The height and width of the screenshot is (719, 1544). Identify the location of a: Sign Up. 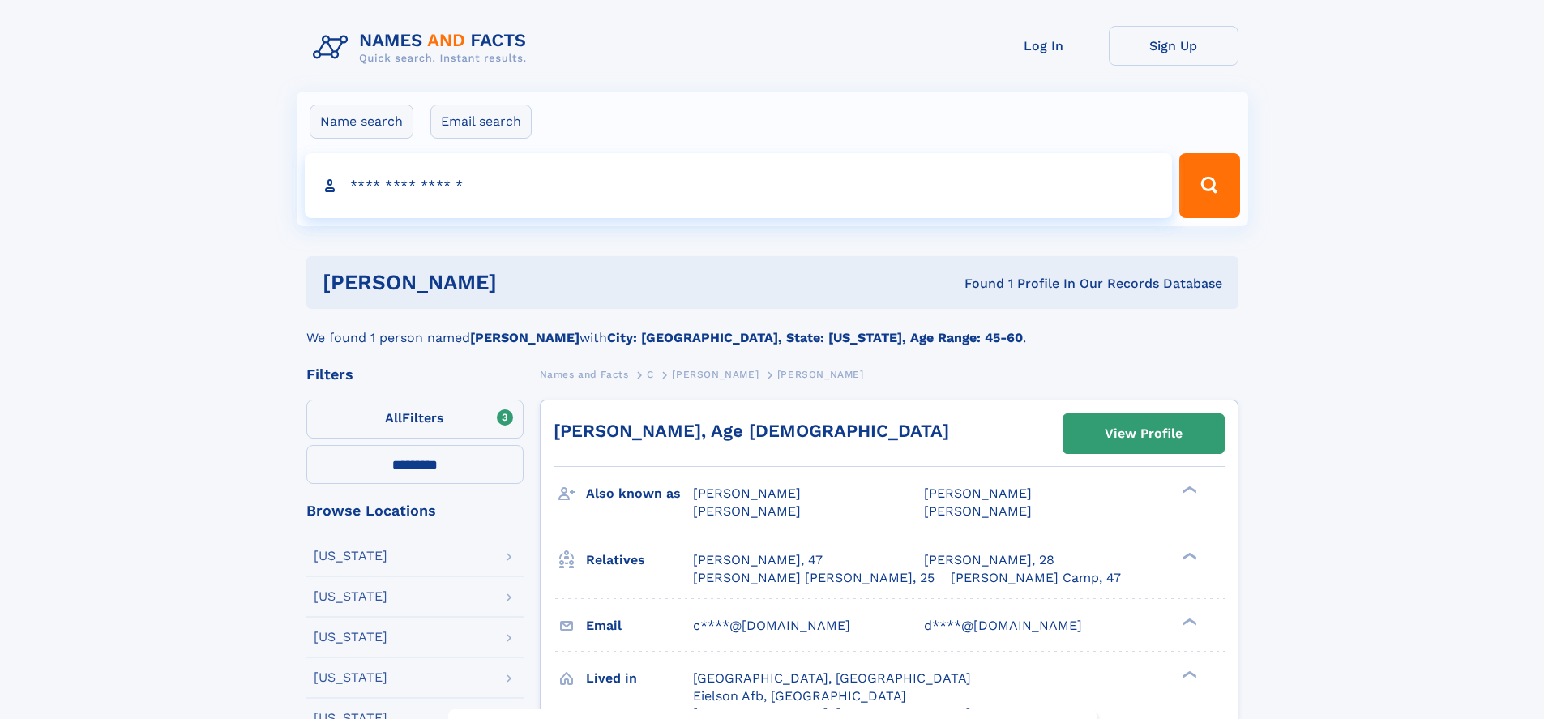
(1174, 45).